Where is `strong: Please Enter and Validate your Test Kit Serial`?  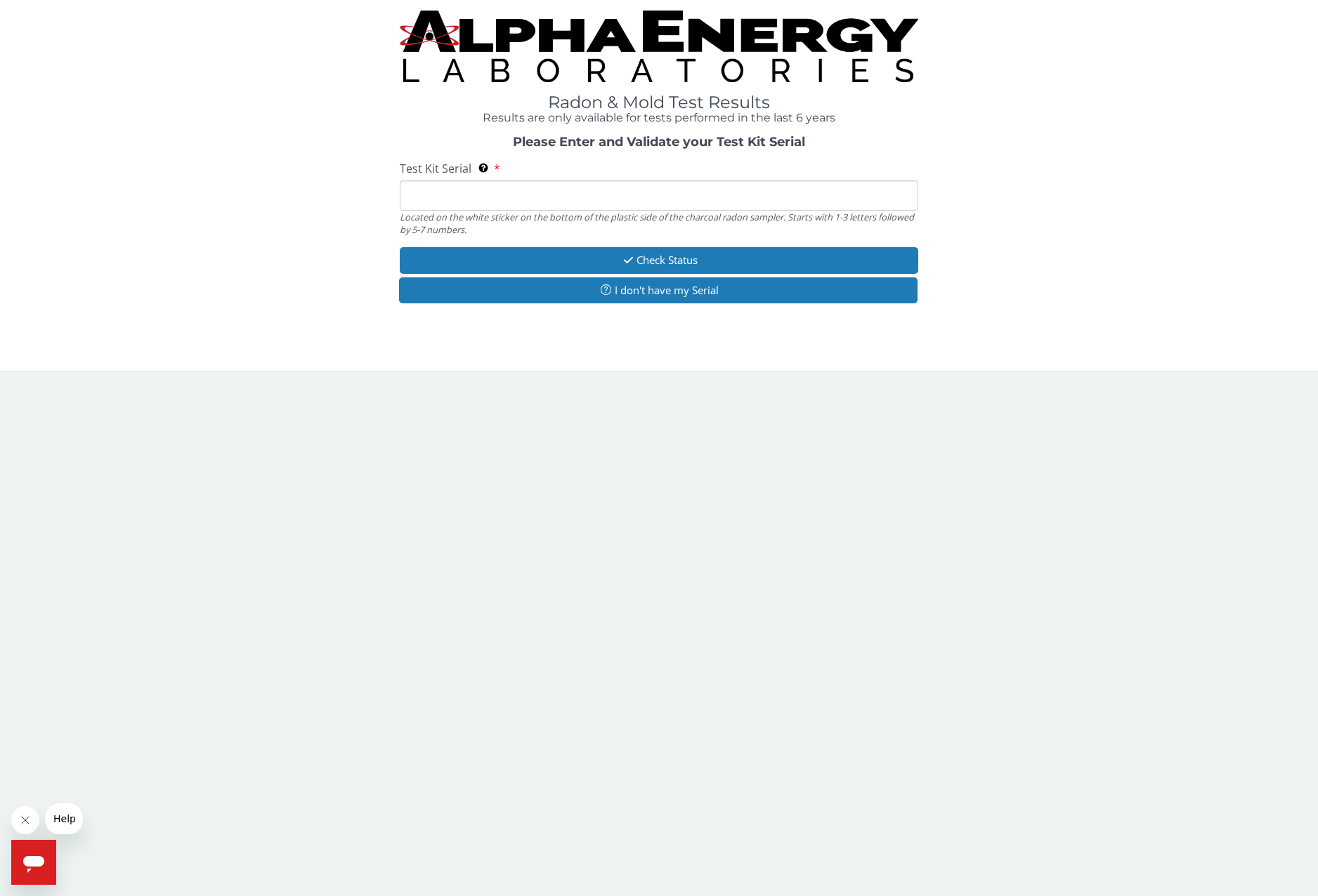
strong: Please Enter and Validate your Test Kit Serial is located at coordinates (659, 142).